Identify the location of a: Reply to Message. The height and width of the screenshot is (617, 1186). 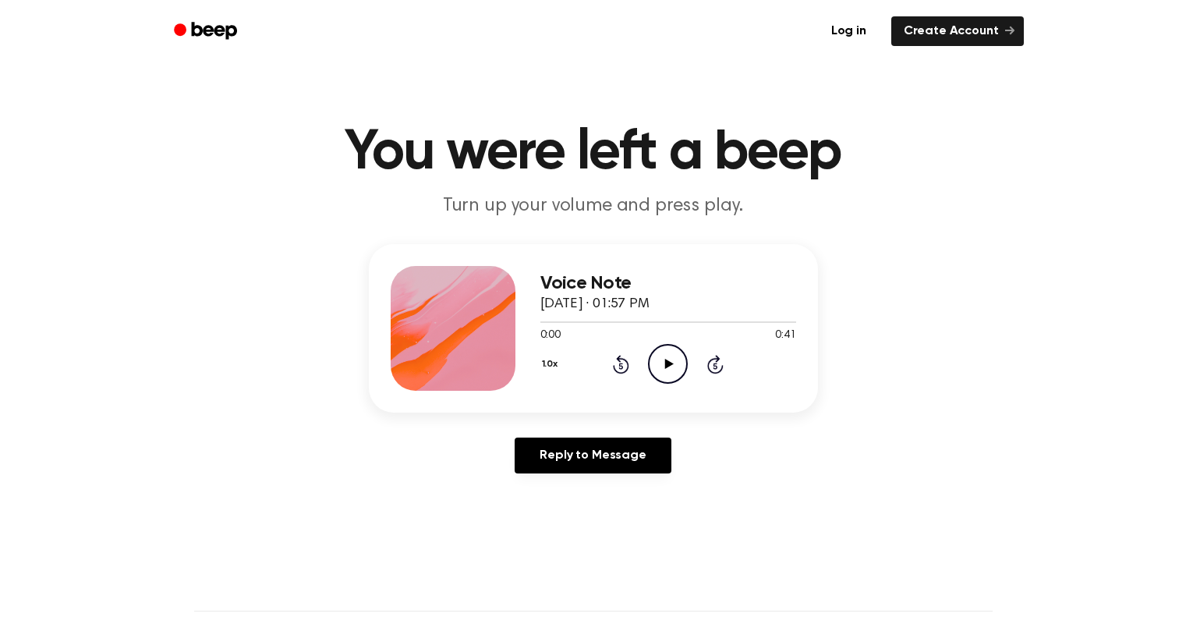
(593, 455).